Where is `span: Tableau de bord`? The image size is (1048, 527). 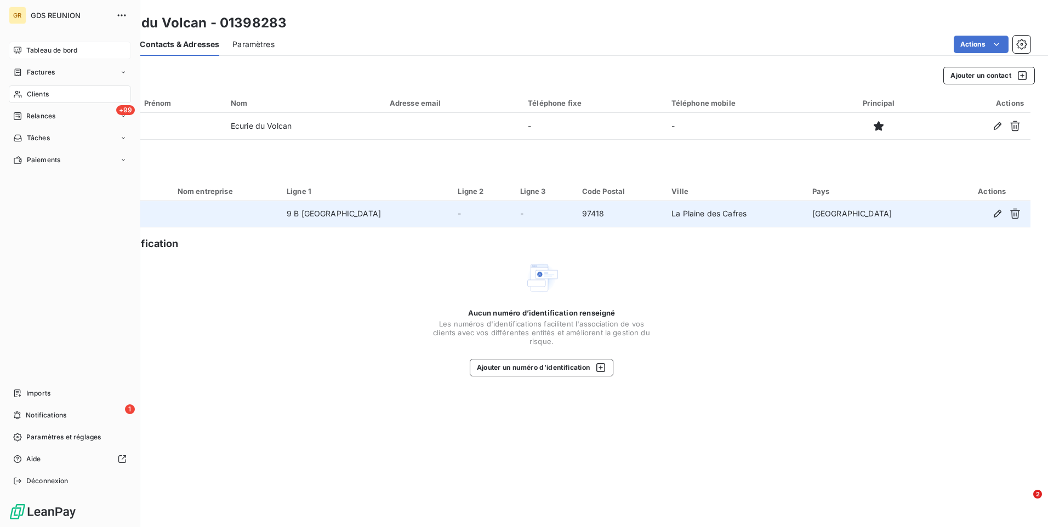
span: Tableau de bord is located at coordinates (52, 50).